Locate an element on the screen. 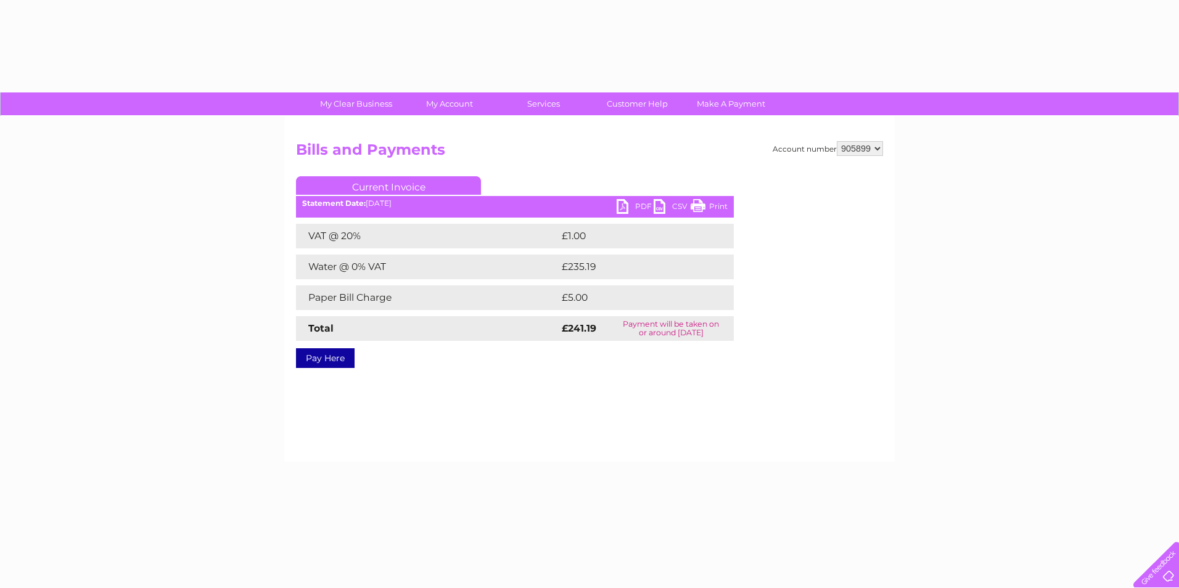 This screenshot has height=588, width=1179. td: £235.19 is located at coordinates (634, 267).